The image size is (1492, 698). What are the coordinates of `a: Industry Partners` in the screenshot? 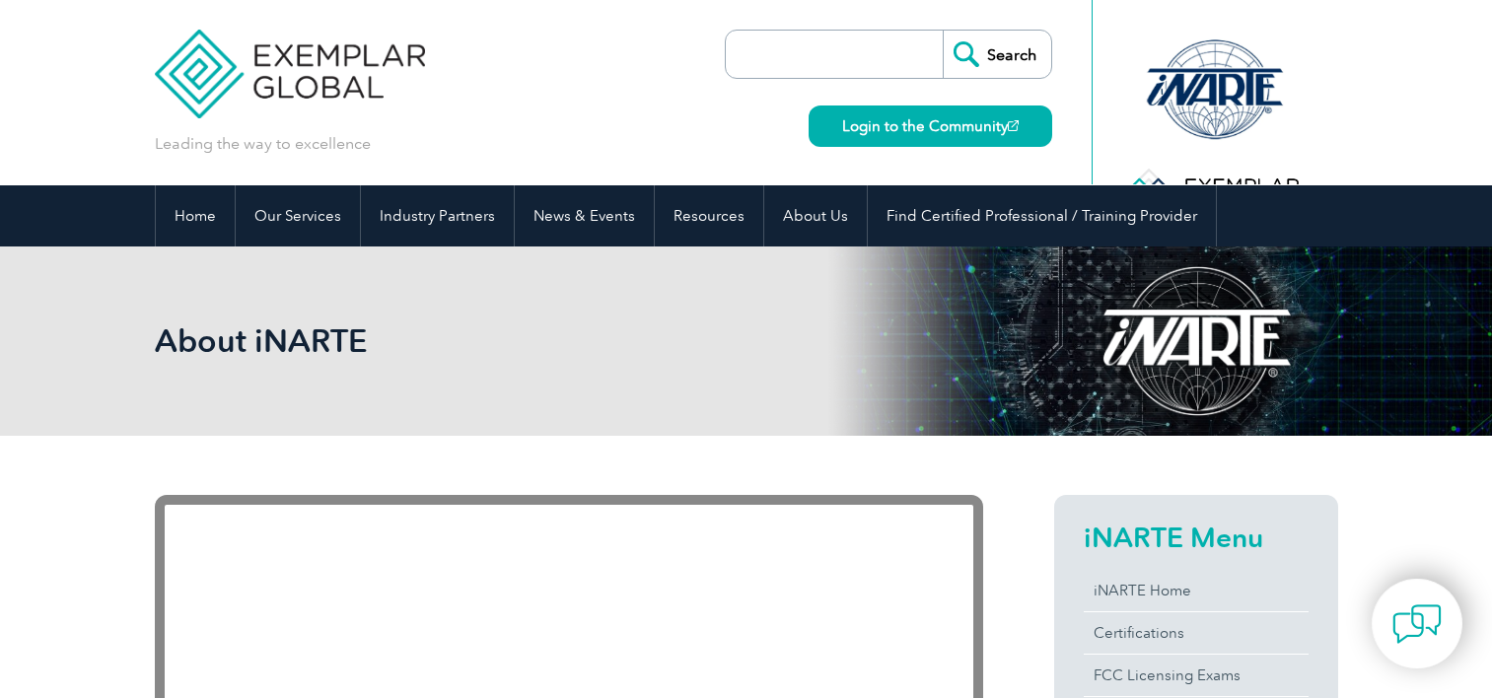 It's located at (437, 216).